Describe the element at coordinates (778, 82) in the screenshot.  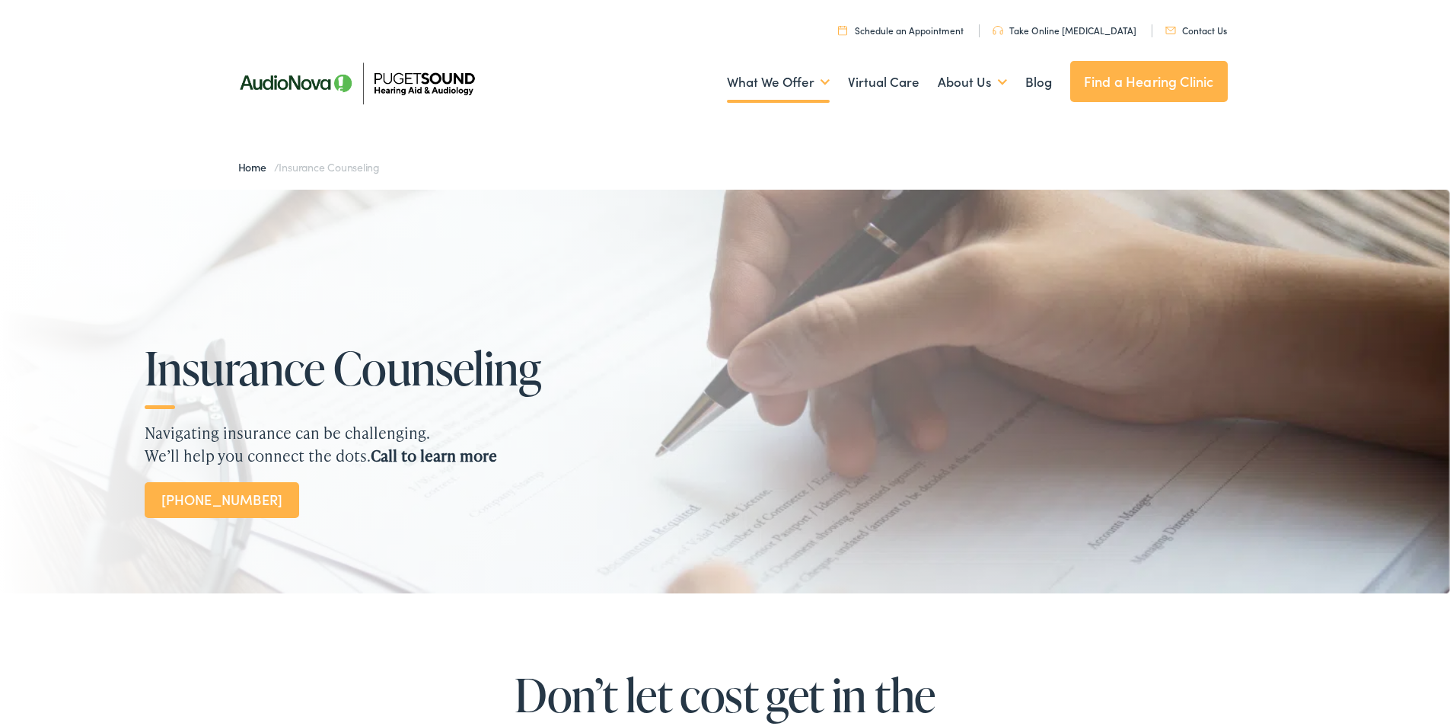
I see `a: What We Offer` at that location.